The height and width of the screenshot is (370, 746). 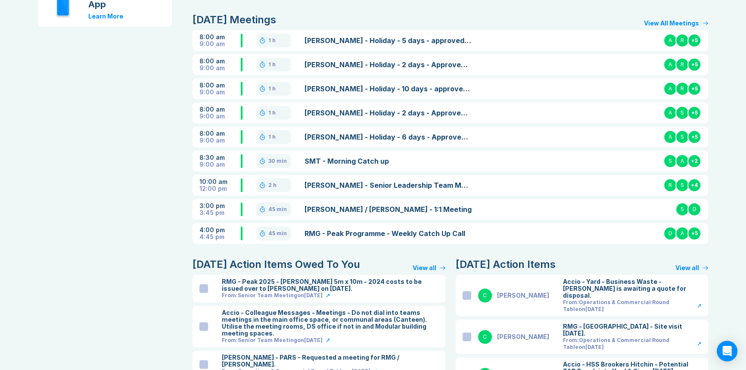 What do you see at coordinates (220, 206) in the screenshot?
I see `div: 3:00 pm` at bounding box center [220, 206].